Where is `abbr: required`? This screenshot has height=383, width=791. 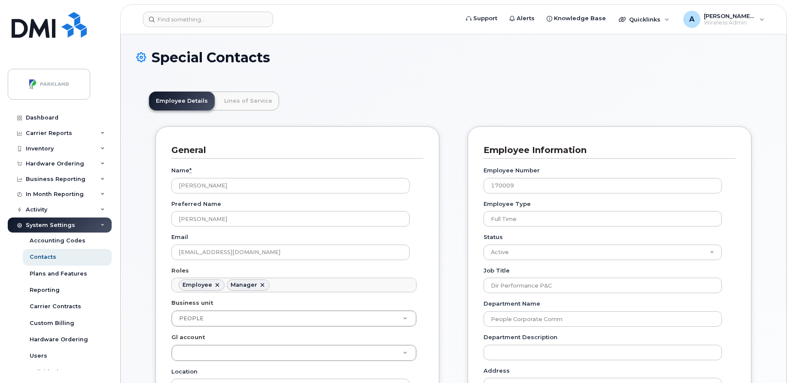
abbr: required is located at coordinates (190, 170).